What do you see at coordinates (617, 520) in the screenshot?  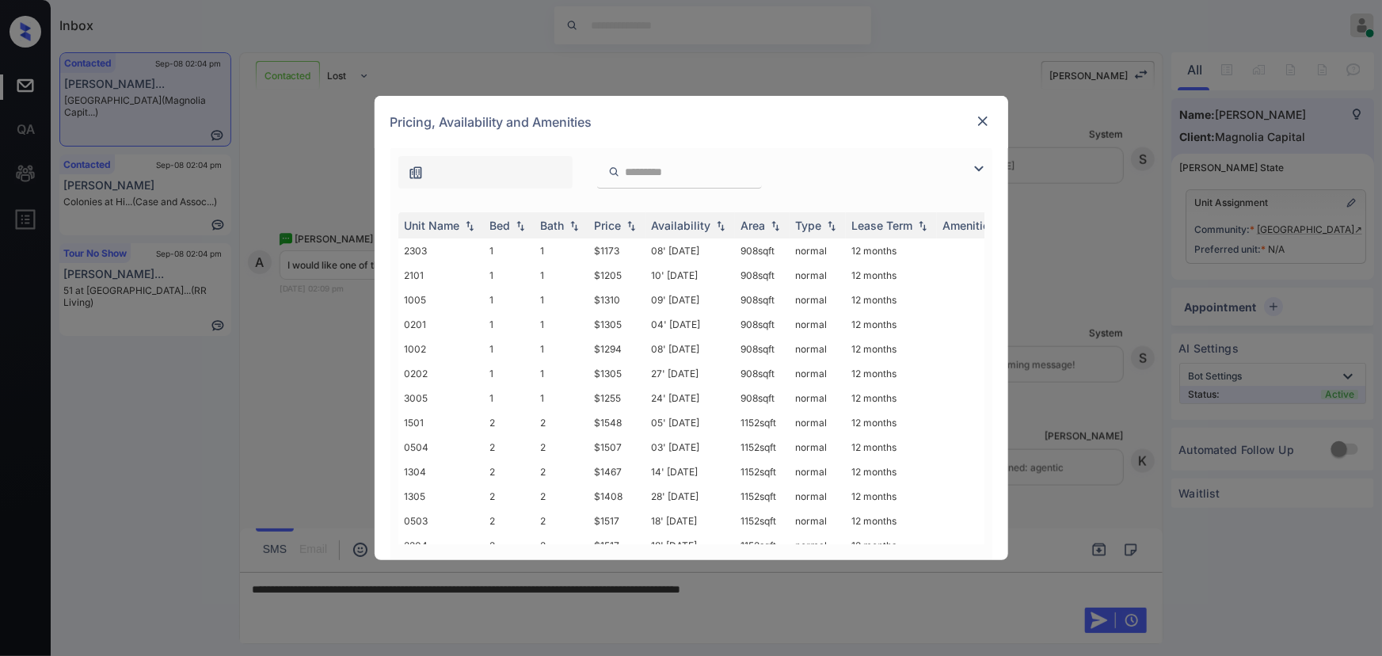 I see `td: $1517` at bounding box center [617, 520].